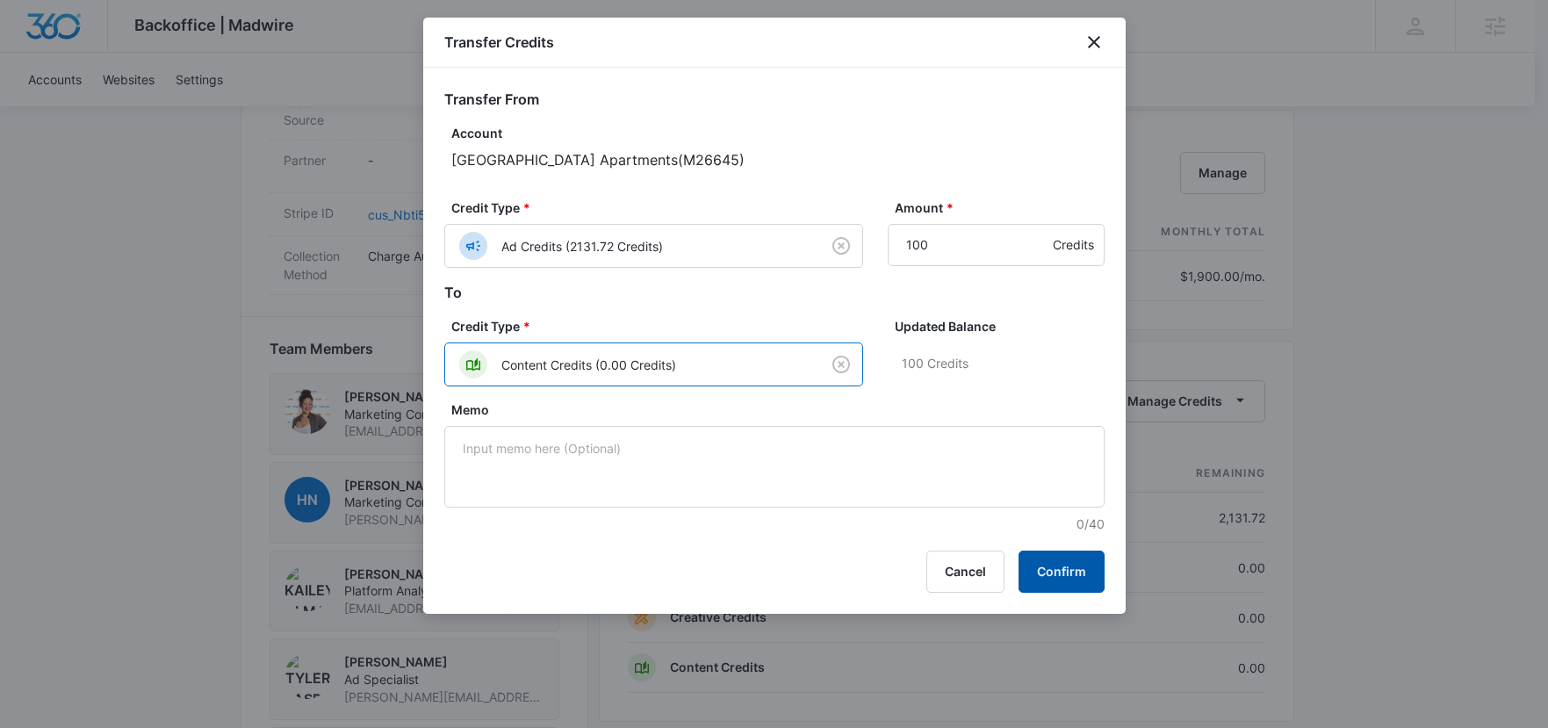 The image size is (1548, 728). Describe the element at coordinates (582, 246) in the screenshot. I see `p: Ad Credits (2131.72 Credits)` at that location.